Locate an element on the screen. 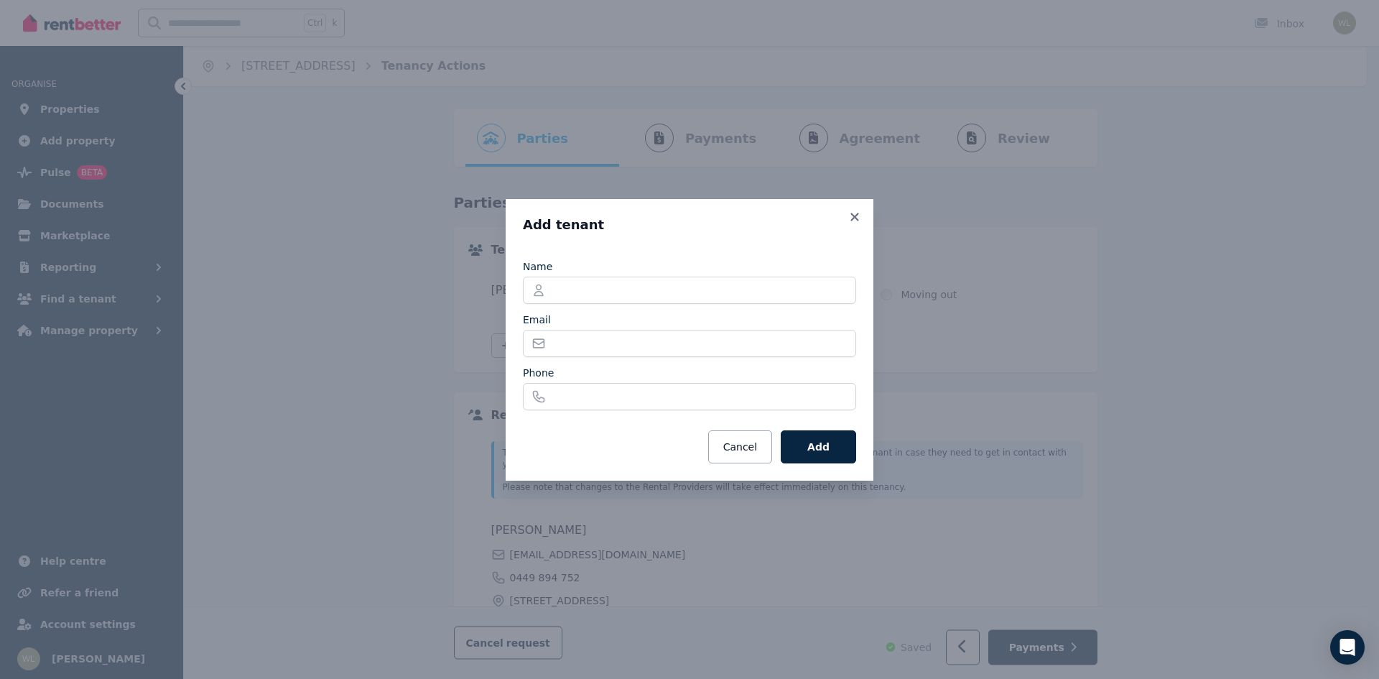 Image resolution: width=1379 pixels, height=679 pixels. label: Name is located at coordinates (537, 267).